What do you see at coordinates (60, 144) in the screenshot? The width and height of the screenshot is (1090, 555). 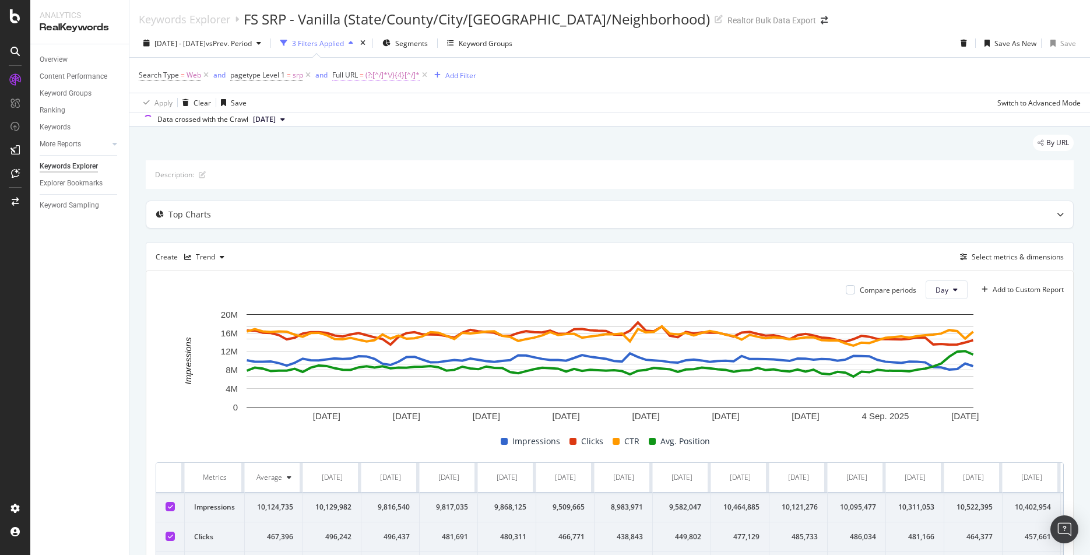 I see `div: More Reports` at bounding box center [60, 144].